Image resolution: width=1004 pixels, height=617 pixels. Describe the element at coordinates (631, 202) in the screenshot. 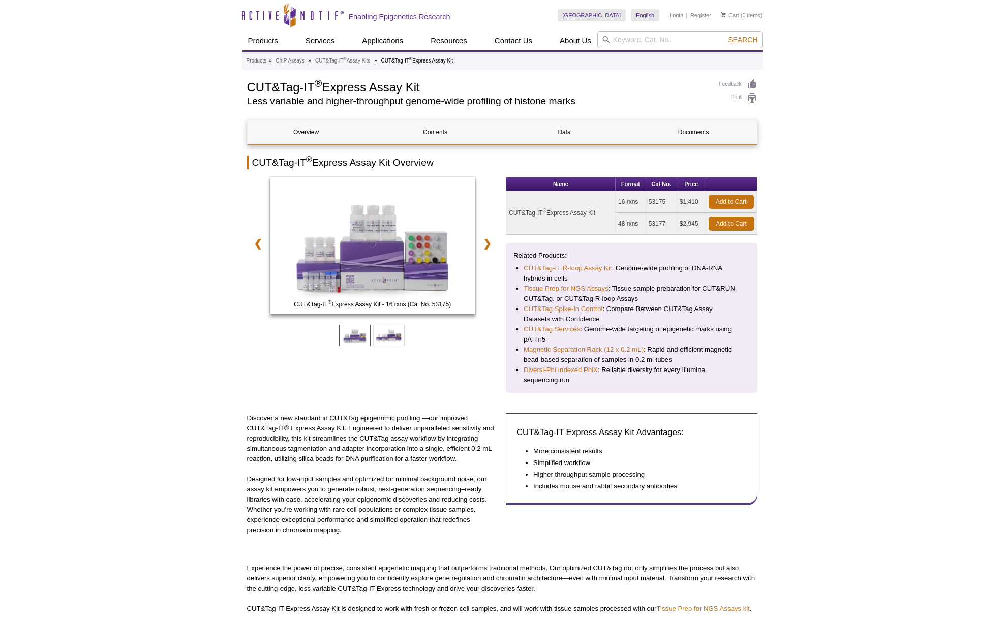

I see `td: 16 rxns` at that location.